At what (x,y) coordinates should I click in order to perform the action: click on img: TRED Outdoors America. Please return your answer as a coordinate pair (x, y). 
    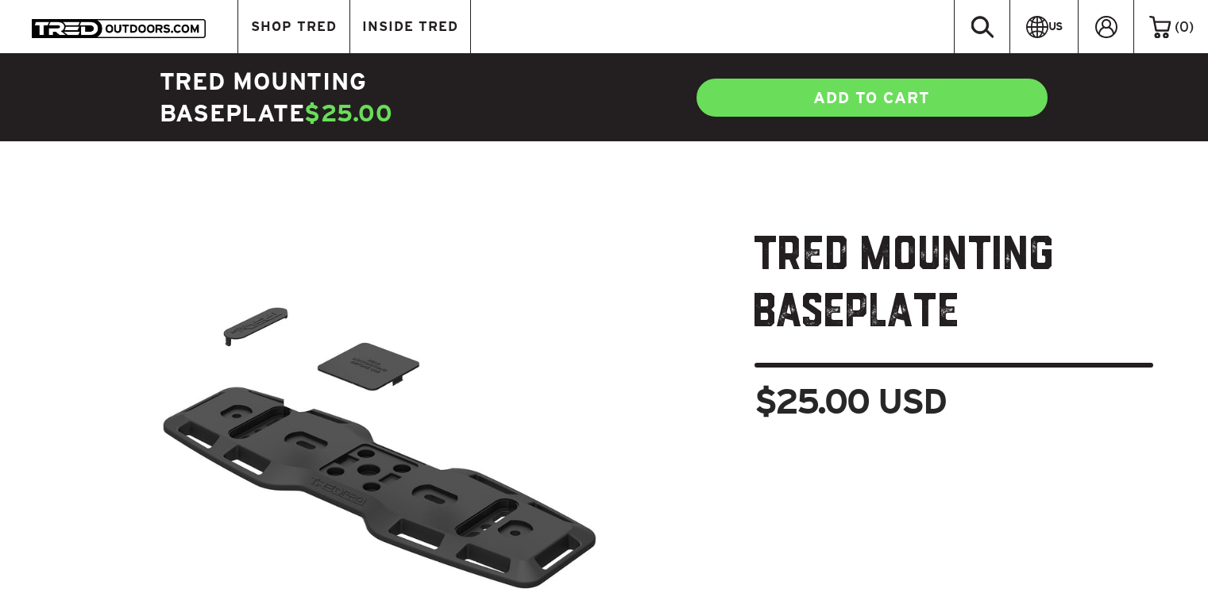
    Looking at the image, I should click on (118, 29).